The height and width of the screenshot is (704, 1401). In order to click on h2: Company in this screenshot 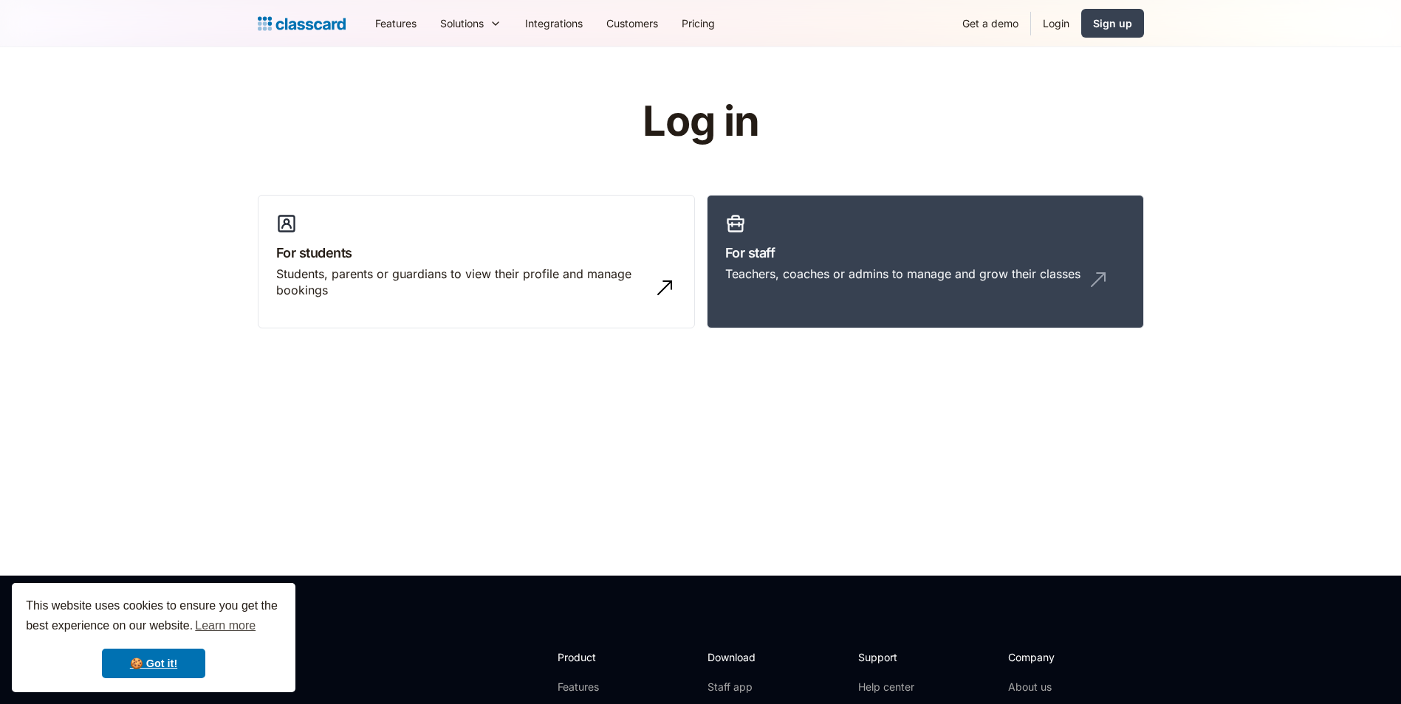, I will do `click(1057, 657)`.